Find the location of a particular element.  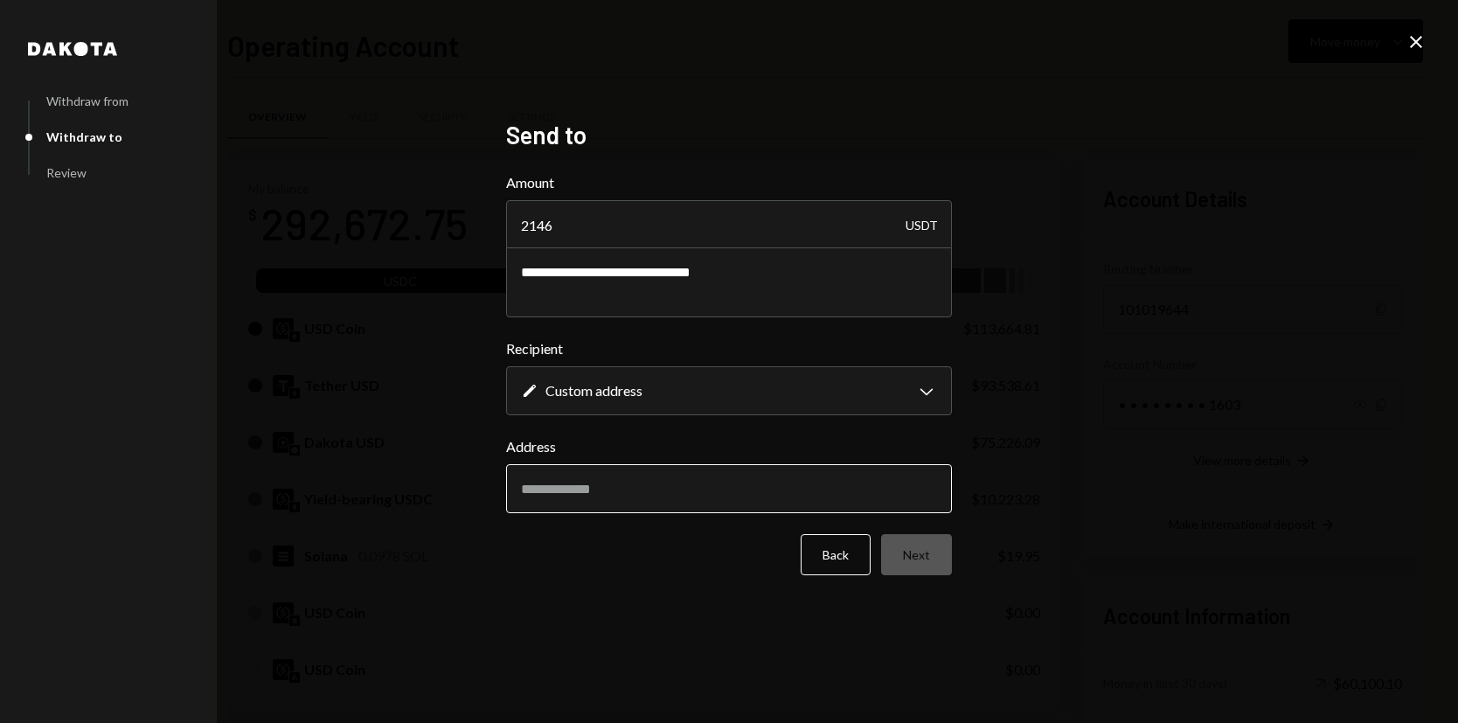

label: Recipient is located at coordinates (729, 349).